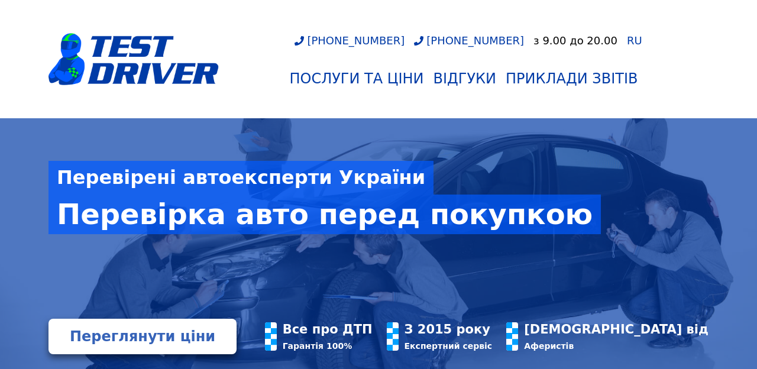 The image size is (757, 369). I want to click on div: Відгуки, so click(465, 79).